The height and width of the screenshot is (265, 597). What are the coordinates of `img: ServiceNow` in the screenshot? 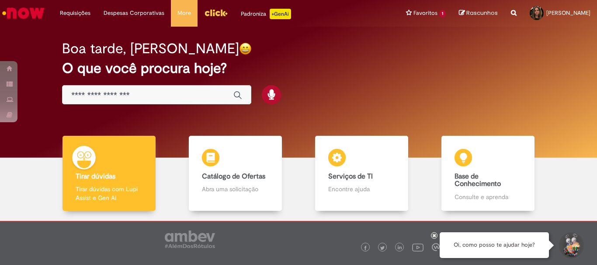 It's located at (23, 13).